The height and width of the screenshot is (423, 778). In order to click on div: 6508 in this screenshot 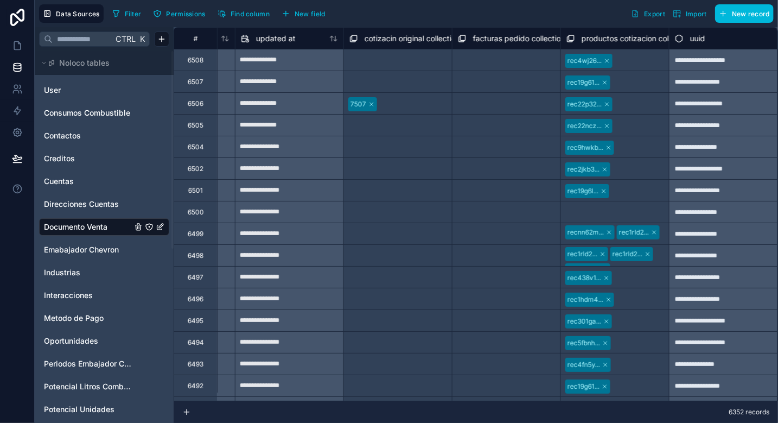, I will do `click(195, 60)`.